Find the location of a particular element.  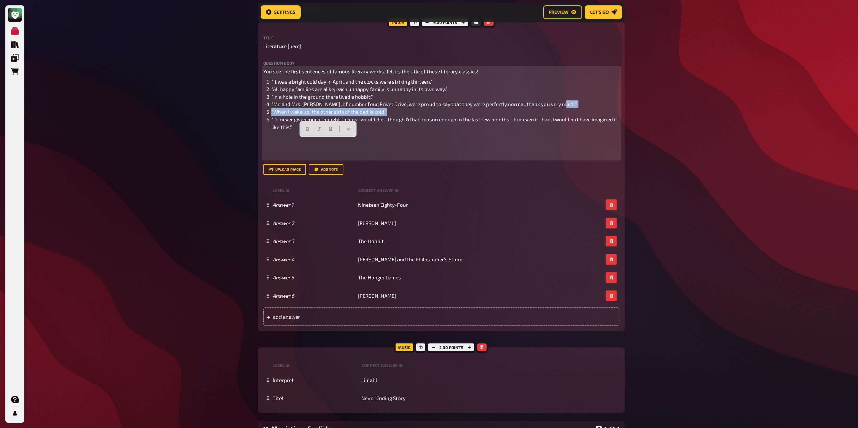

span: You see the first sentences of famous literary works. Tell us the title of these literary classics! is located at coordinates (371, 71).